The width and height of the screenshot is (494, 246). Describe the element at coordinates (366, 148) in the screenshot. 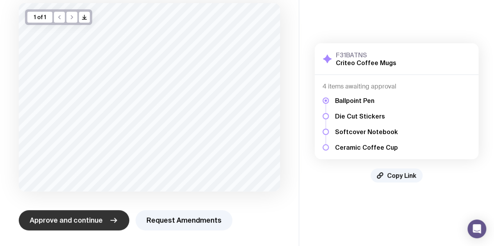

I see `h5: Ceramic Coffee Cup` at that location.